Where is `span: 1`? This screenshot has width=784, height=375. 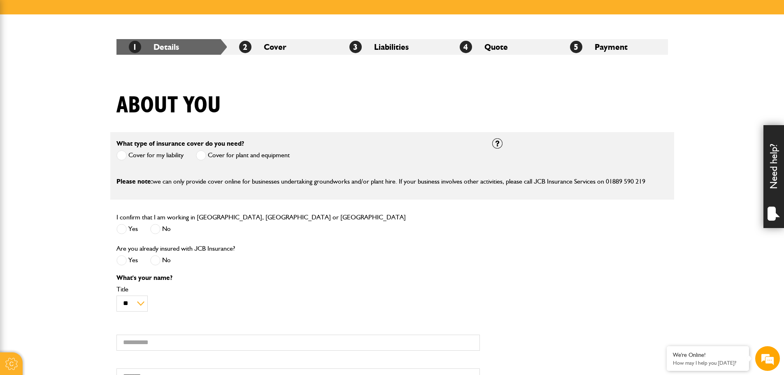
span: 1 is located at coordinates (135, 47).